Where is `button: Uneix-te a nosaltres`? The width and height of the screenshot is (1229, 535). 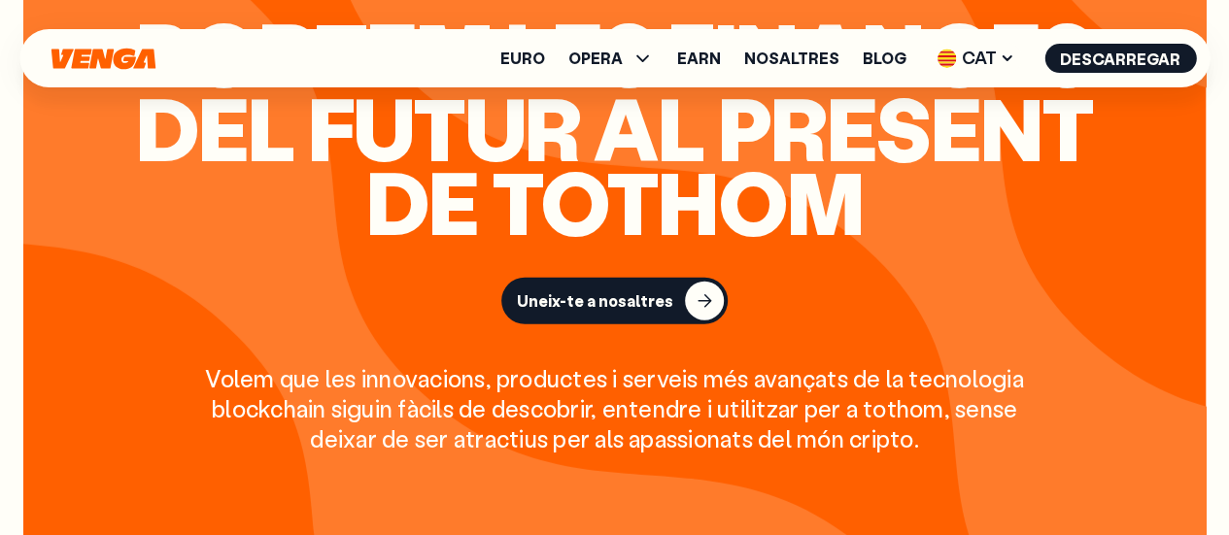 button: Uneix-te a nosaltres is located at coordinates (614, 301).